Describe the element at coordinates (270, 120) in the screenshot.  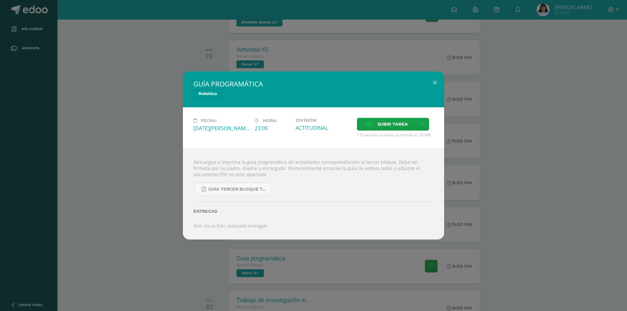
I see `span: Hora:` at that location.